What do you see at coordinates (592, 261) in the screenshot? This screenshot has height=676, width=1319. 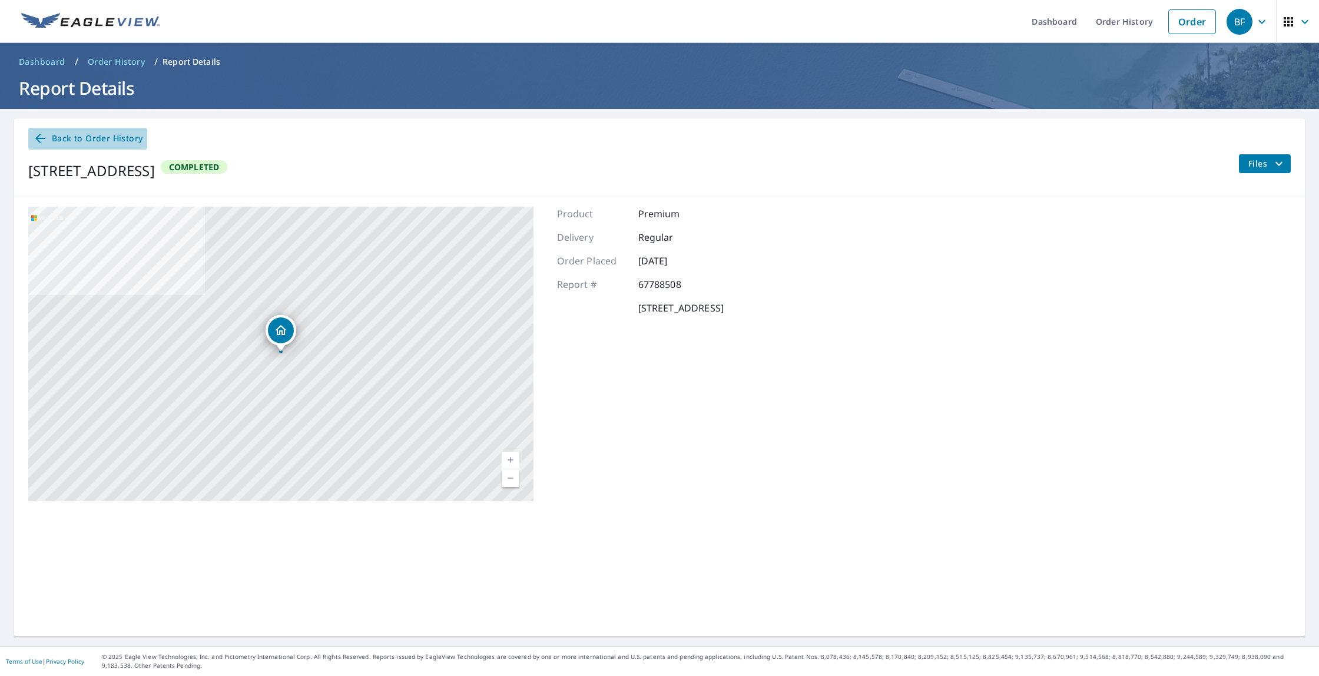 I see `p: Order Placed` at bounding box center [592, 261].